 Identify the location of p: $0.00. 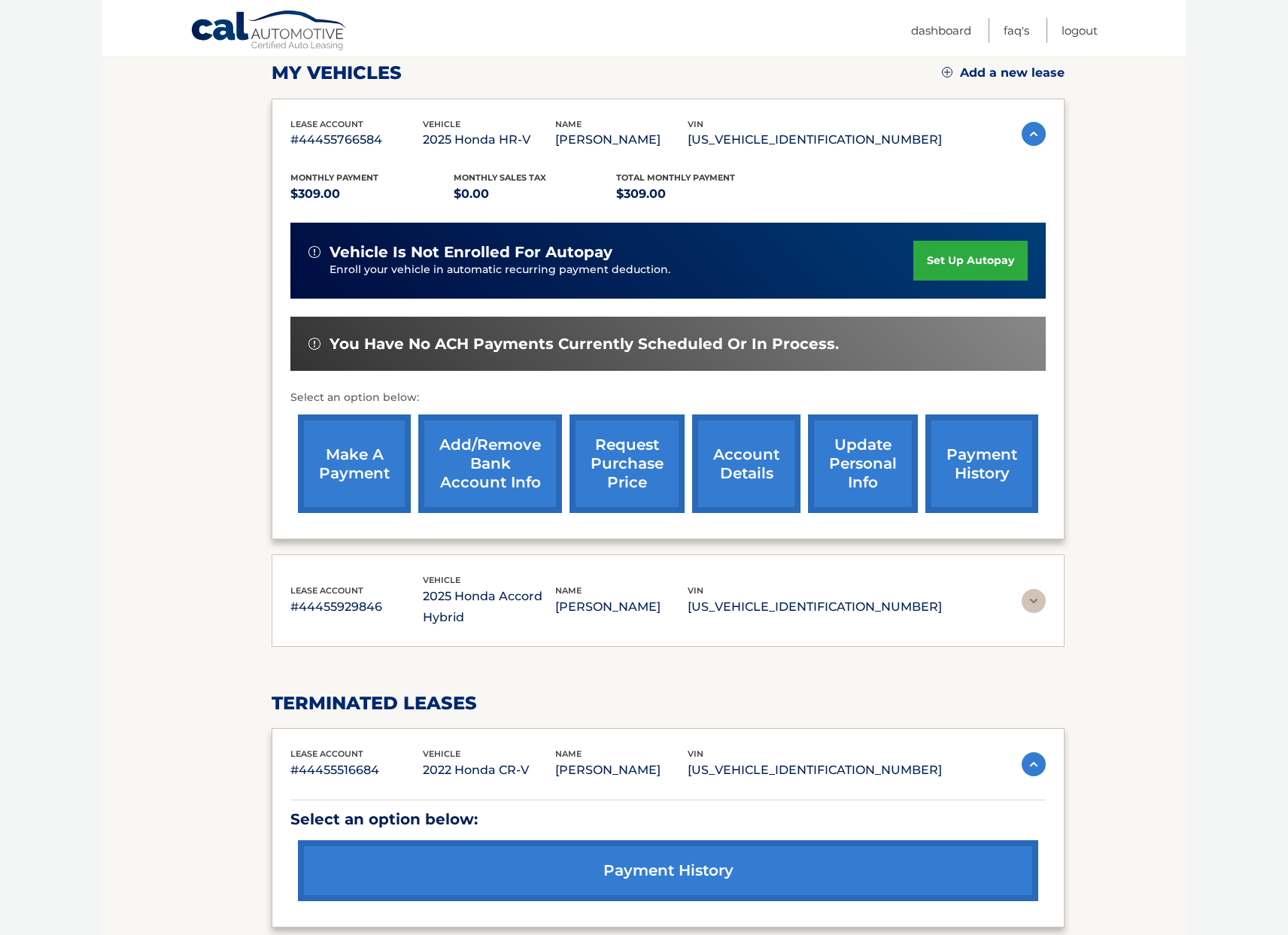
(535, 195).